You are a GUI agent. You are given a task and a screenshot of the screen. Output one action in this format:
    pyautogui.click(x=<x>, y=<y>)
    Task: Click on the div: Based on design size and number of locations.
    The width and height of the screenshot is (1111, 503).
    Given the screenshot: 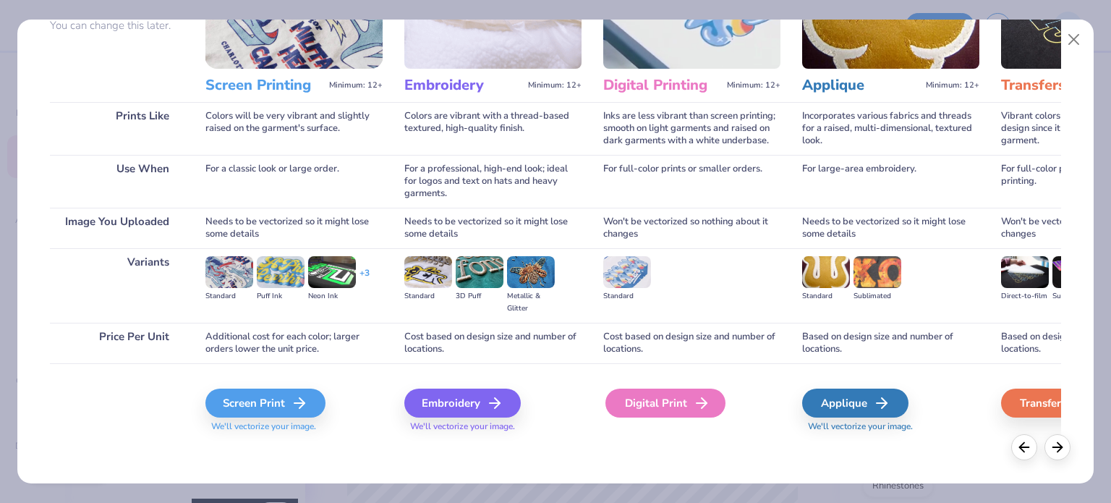 What is the action you would take?
    pyautogui.click(x=890, y=343)
    